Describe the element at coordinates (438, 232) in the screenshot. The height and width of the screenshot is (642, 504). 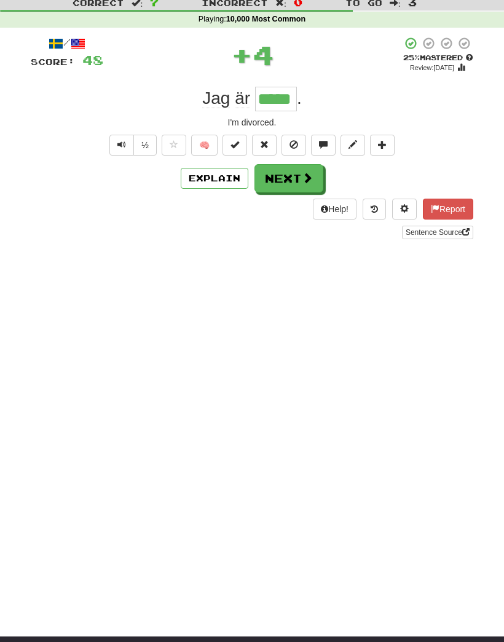
I see `a: Sentence Source` at that location.